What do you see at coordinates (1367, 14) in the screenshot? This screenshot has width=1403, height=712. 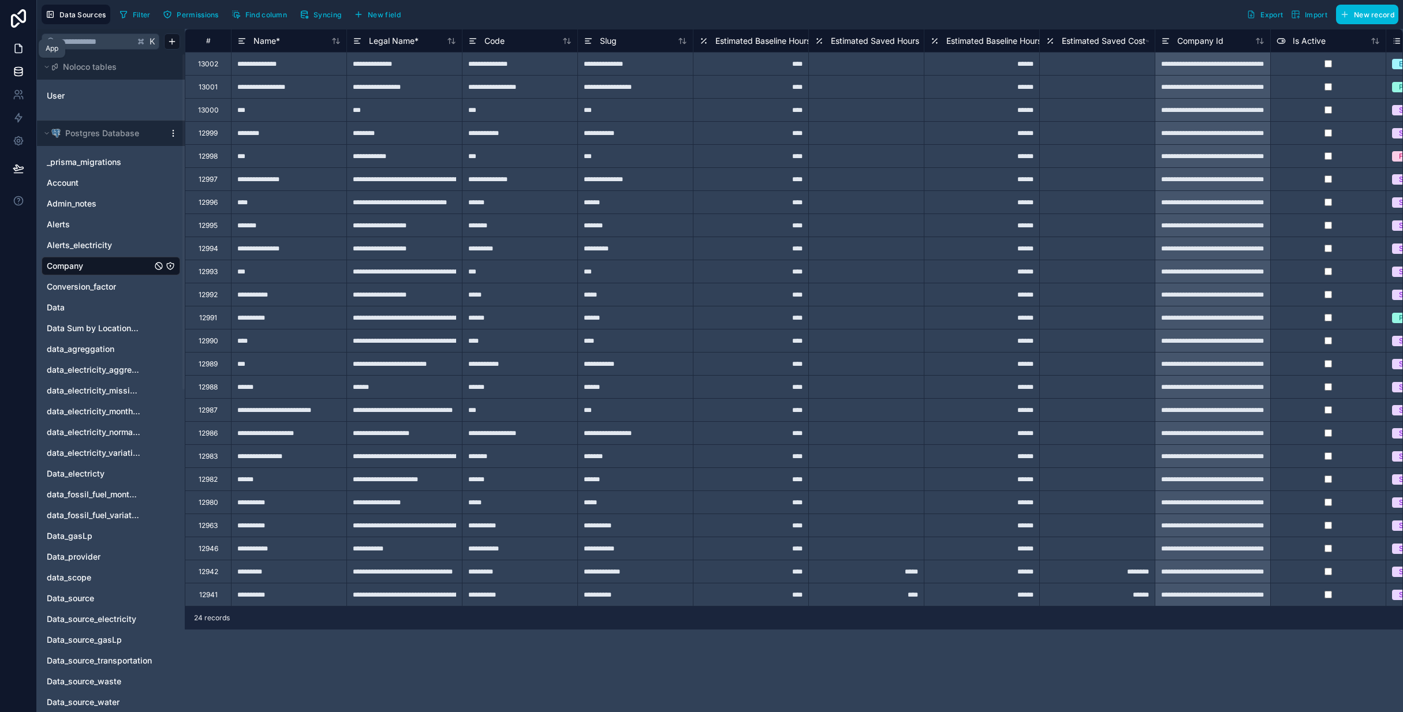 I see `button: New record` at bounding box center [1367, 14].